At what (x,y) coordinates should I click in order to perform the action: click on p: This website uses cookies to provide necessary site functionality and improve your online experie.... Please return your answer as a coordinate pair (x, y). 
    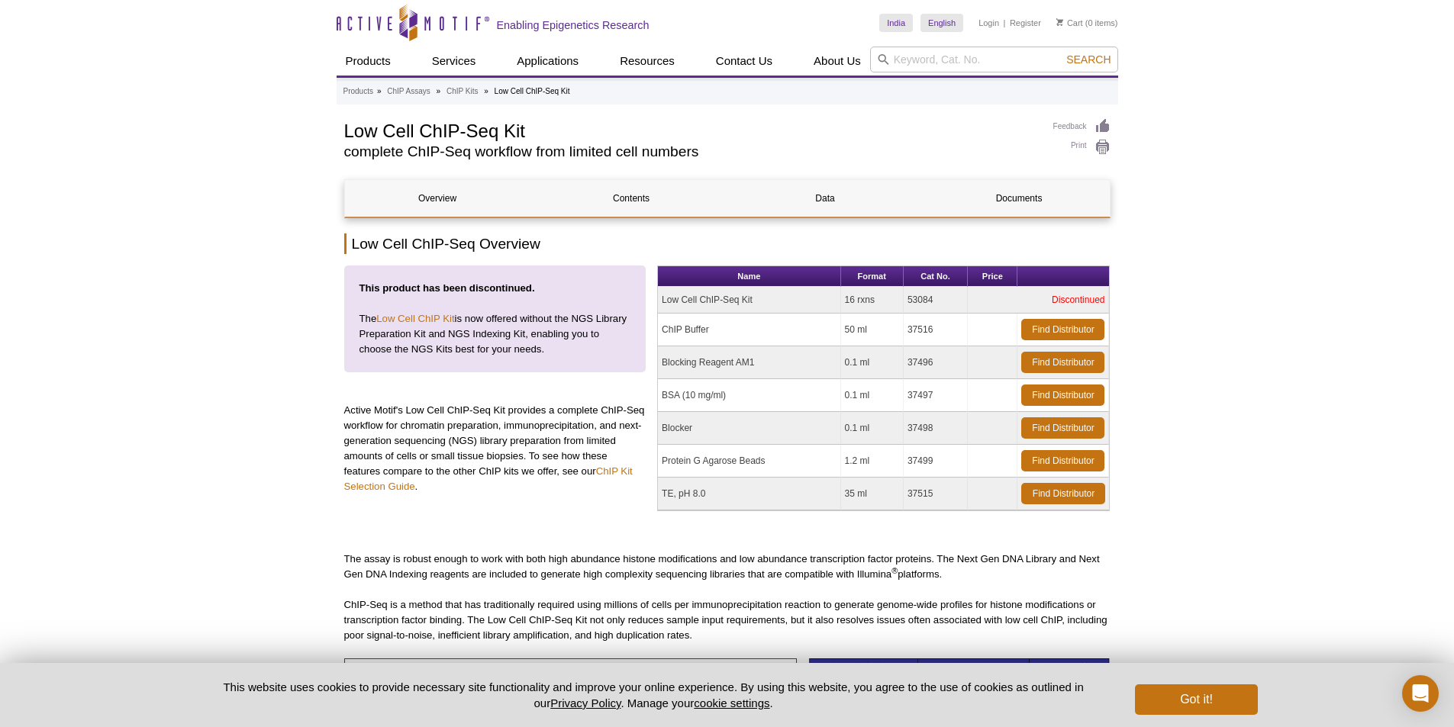
    Looking at the image, I should click on (653, 695).